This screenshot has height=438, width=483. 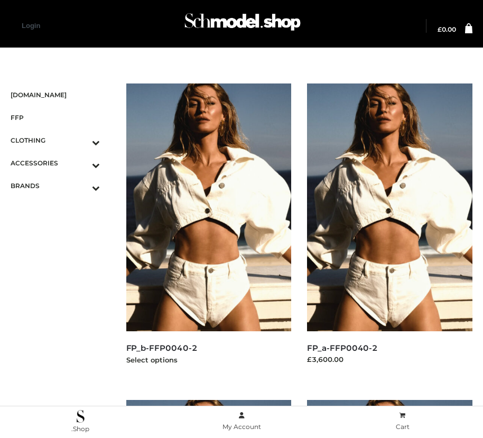 What do you see at coordinates (55, 186) in the screenshot?
I see `a: BRANDSToggle Submenu` at bounding box center [55, 186].